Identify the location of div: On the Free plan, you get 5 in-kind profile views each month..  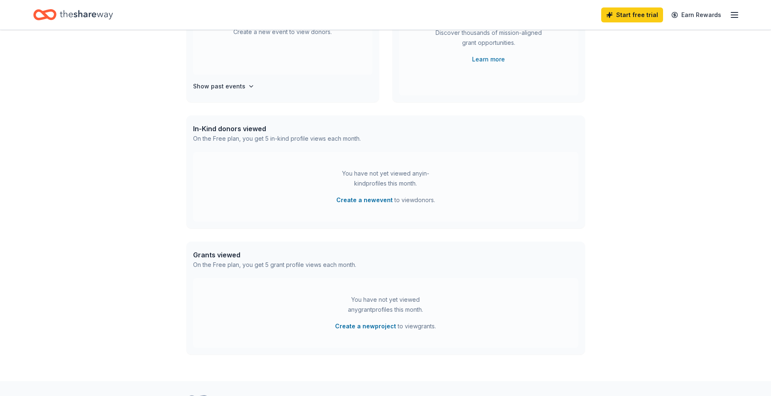
(277, 139).